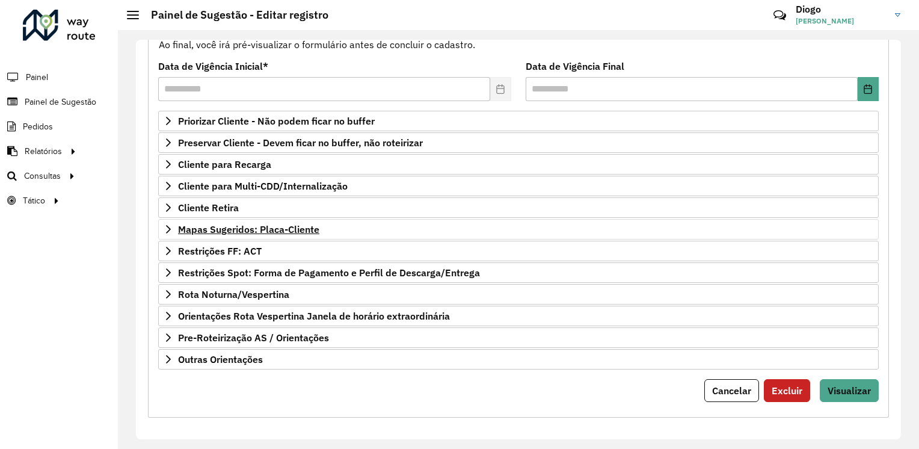 Image resolution: width=919 pixels, height=449 pixels. I want to click on button: Choose Date, so click(868, 89).